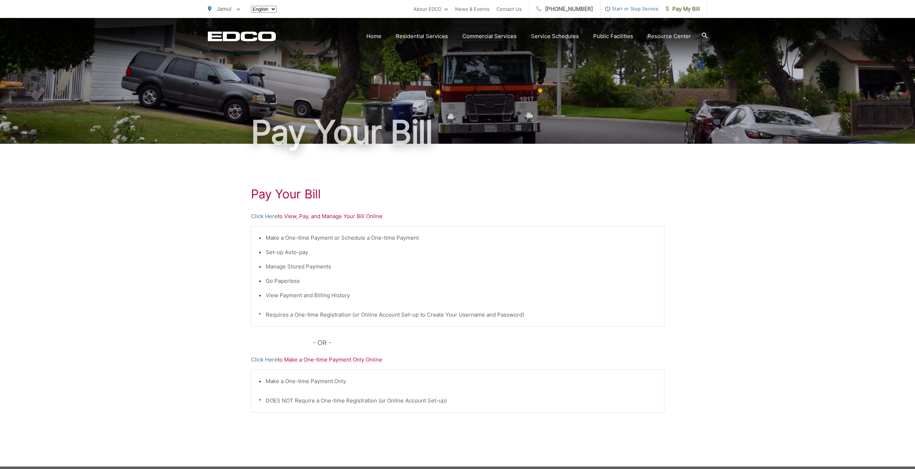 Image resolution: width=915 pixels, height=469 pixels. I want to click on li: View Payment and Billing History, so click(461, 296).